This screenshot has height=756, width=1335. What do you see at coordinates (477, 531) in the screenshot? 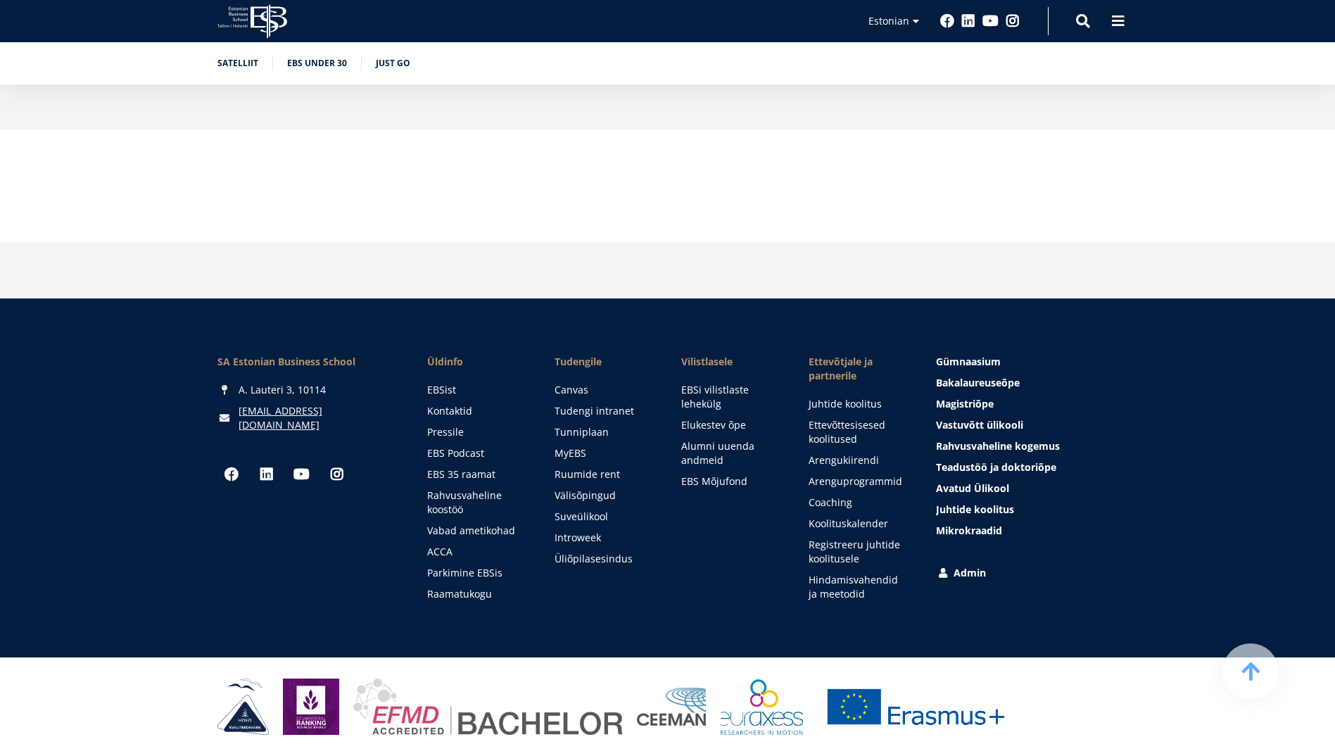
I see `a: Vabad ametikohad` at bounding box center [477, 531].